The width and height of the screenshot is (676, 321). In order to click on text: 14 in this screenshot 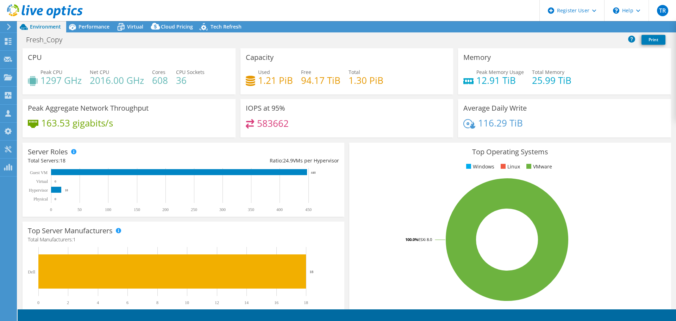, I will do `click(246, 302)`.